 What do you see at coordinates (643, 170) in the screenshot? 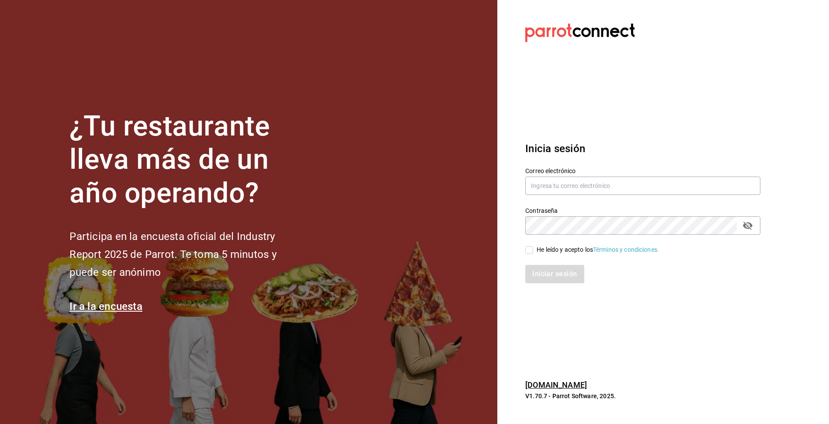
I see `label: Correo electrónico` at bounding box center [643, 170].